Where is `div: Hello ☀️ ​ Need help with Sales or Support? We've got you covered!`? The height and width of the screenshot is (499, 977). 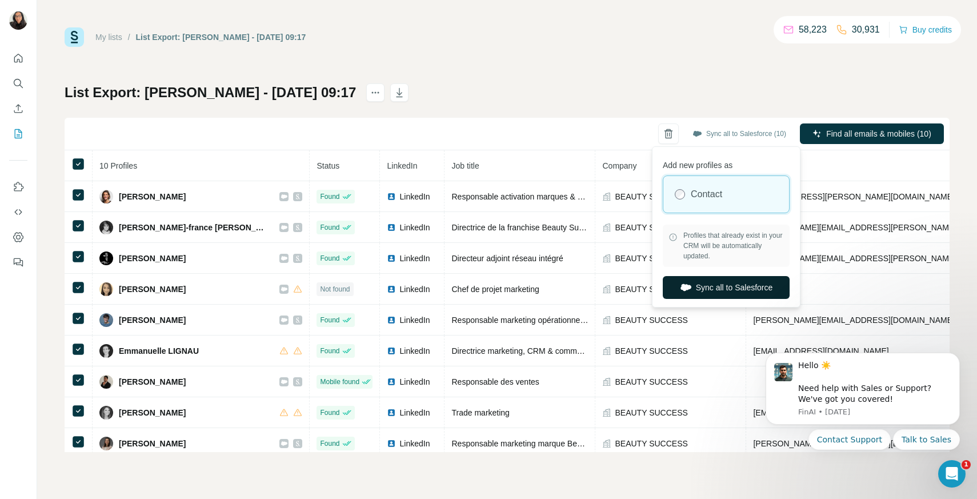
div: Hello ☀️ ​ Need help with Sales or Support? We've got you covered! is located at coordinates (126, 44).